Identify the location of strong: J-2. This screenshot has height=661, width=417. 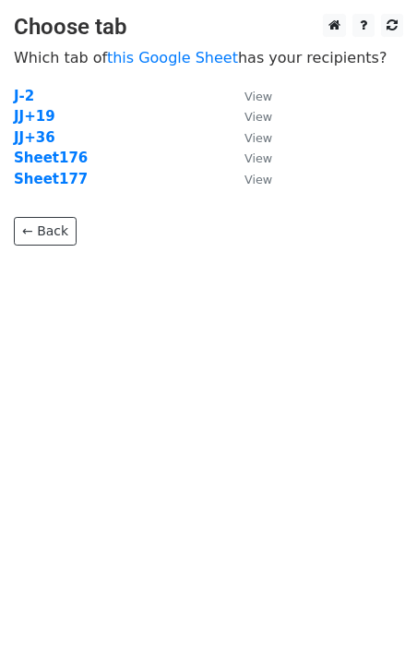
(24, 96).